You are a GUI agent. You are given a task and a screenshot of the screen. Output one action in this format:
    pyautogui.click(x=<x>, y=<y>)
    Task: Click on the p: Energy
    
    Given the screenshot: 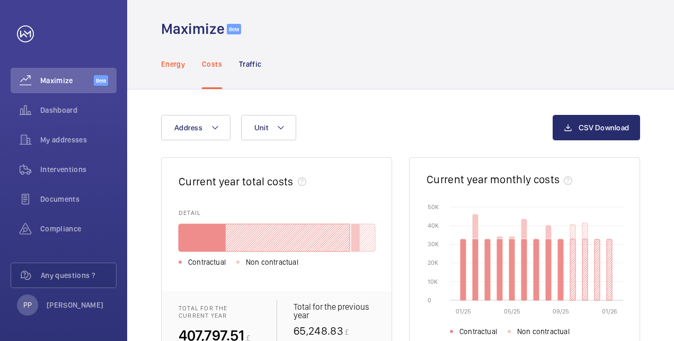 What is the action you would take?
    pyautogui.click(x=173, y=64)
    